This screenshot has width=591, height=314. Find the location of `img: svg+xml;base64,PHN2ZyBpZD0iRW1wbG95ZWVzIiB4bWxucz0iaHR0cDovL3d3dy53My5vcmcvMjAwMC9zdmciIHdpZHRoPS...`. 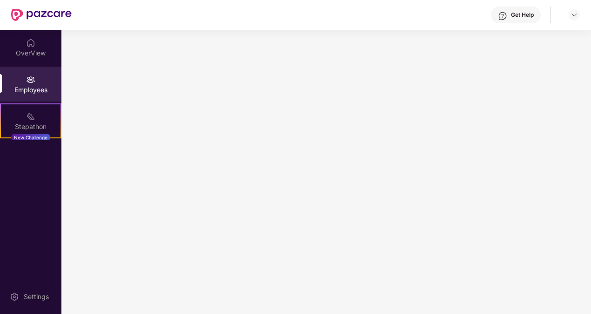

img: svg+xml;base64,PHN2ZyBpZD0iRW1wbG95ZWVzIiB4bWxucz0iaHR0cDovL3d3dy53My5vcmcvMjAwMC9zdmciIHdpZHRoPS... is located at coordinates (31, 80).